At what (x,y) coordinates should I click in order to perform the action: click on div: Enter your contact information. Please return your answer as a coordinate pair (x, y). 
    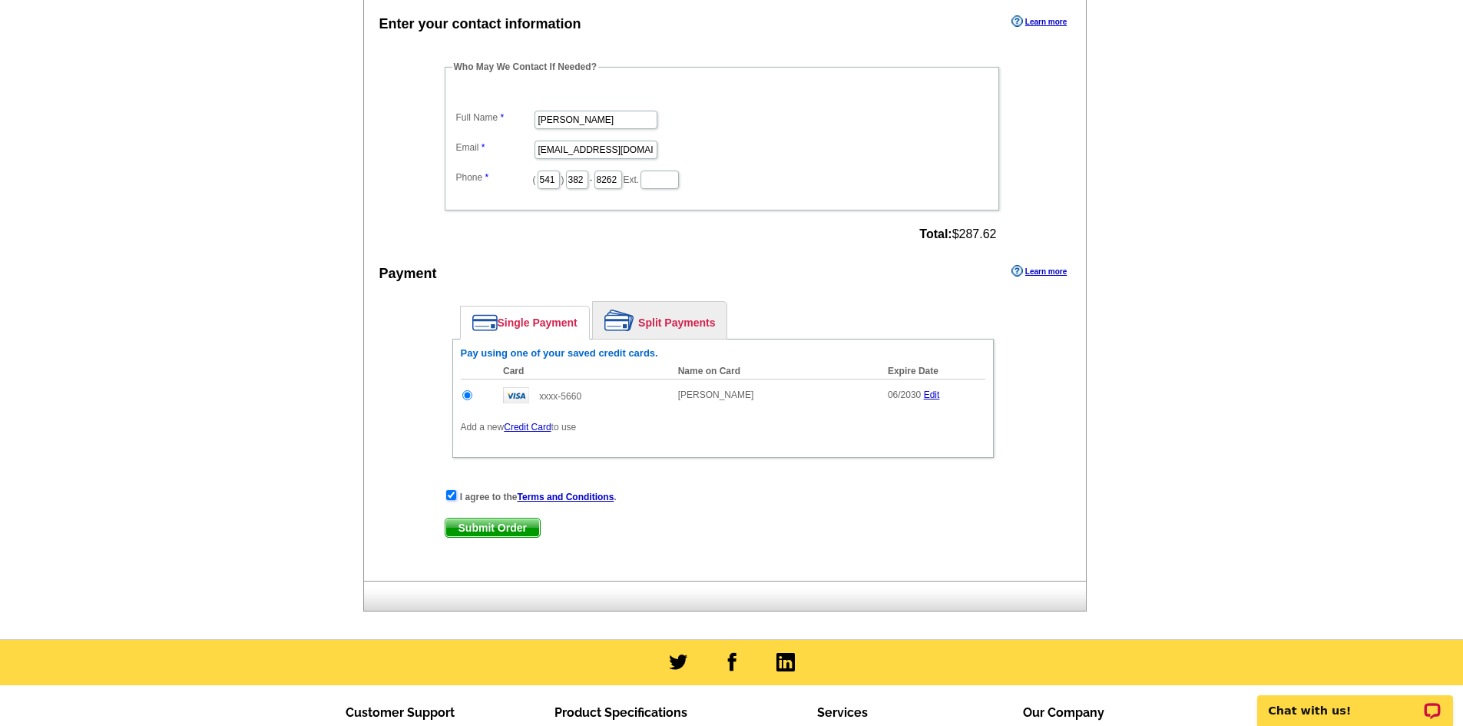
    Looking at the image, I should click on (480, 24).